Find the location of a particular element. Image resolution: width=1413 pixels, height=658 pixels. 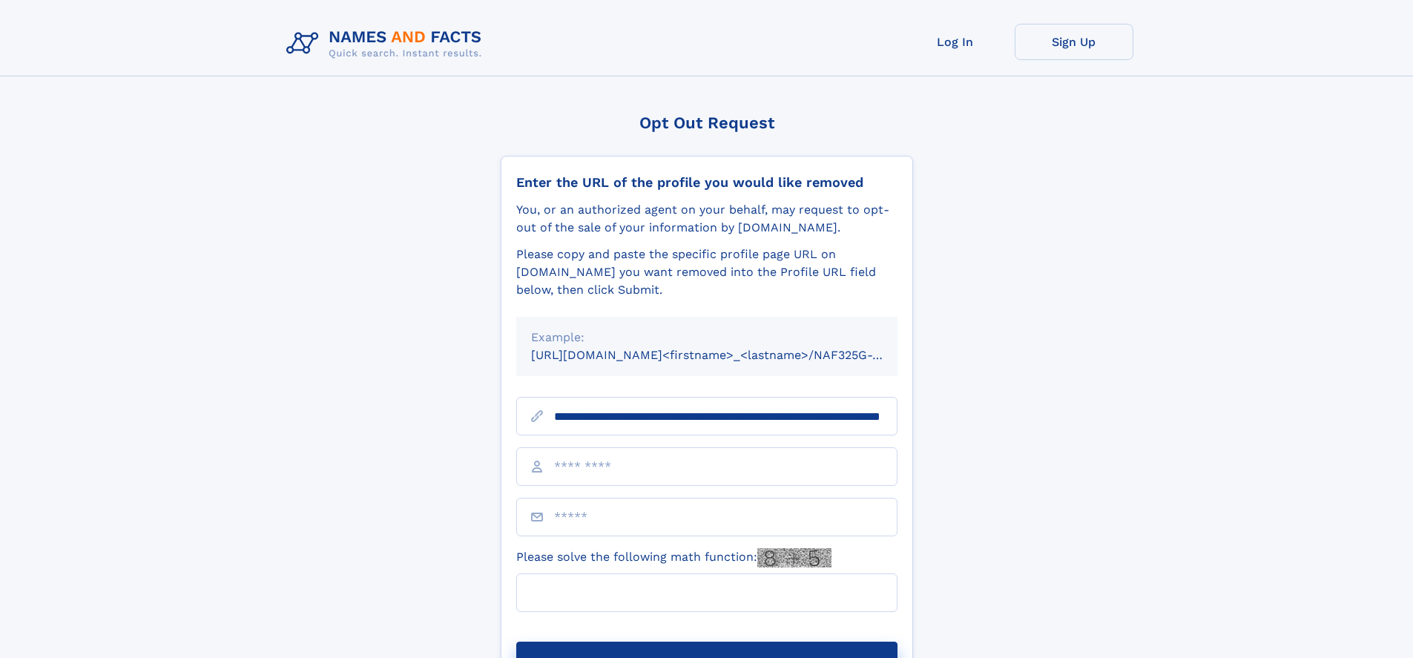

a: Log In is located at coordinates (955, 42).